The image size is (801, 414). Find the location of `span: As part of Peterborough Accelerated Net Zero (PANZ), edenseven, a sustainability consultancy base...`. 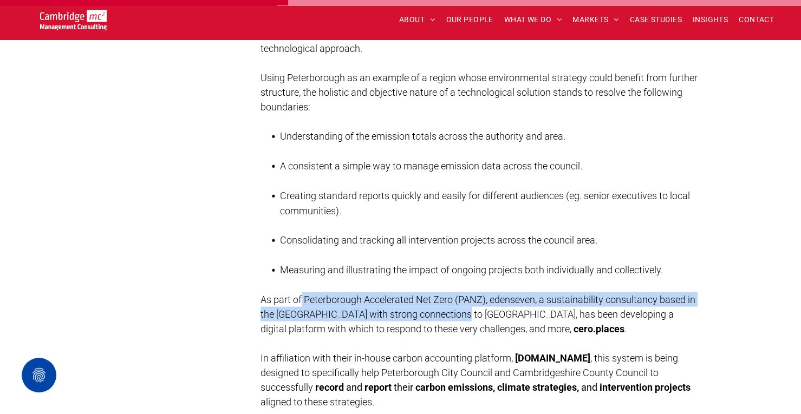

span: As part of Peterborough Accelerated Net Zero (PANZ), edenseven, a sustainability consultancy base... is located at coordinates (478, 314).